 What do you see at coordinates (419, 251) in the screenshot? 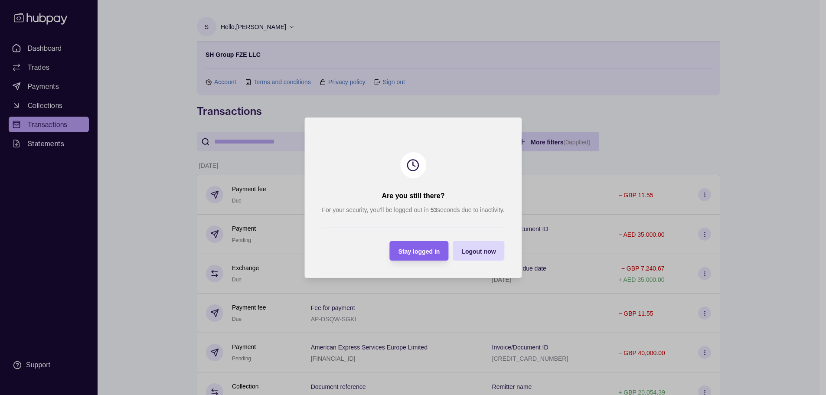
I see `span: Stay logged in` at bounding box center [419, 251].